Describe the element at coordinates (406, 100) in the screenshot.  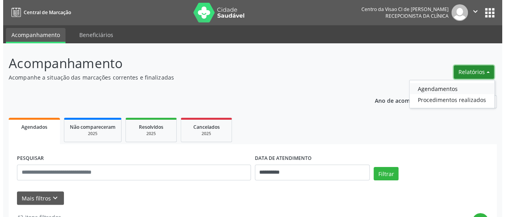
I see `p: Ano de acompanhamento` at that location.